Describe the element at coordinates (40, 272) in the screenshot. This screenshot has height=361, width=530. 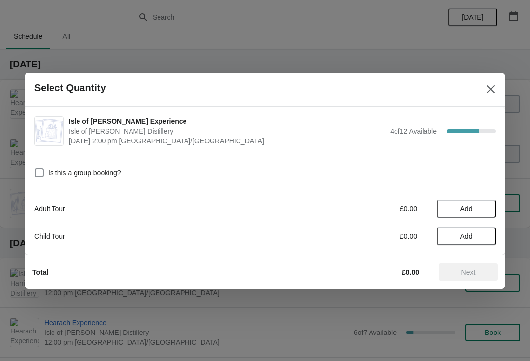
I see `strong: Total` at that location.